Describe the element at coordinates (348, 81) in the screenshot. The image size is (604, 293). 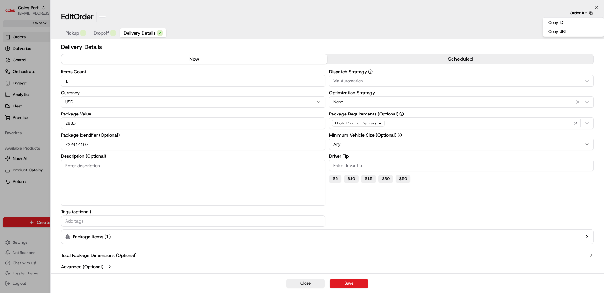
I see `span: Via Automation` at that location.